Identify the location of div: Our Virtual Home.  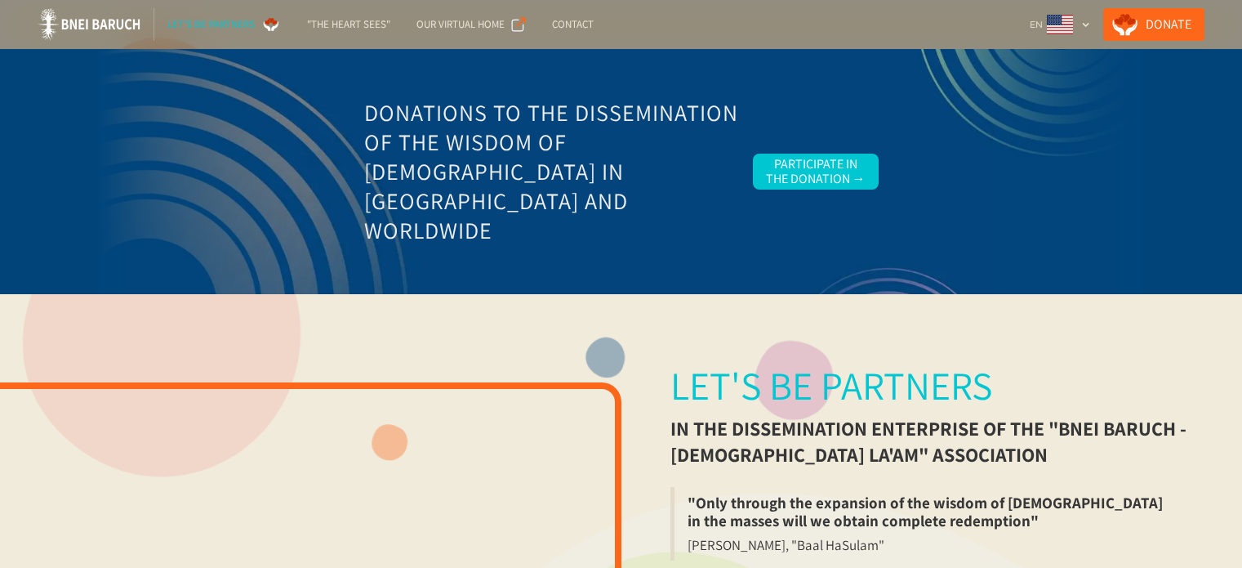
(461, 25).